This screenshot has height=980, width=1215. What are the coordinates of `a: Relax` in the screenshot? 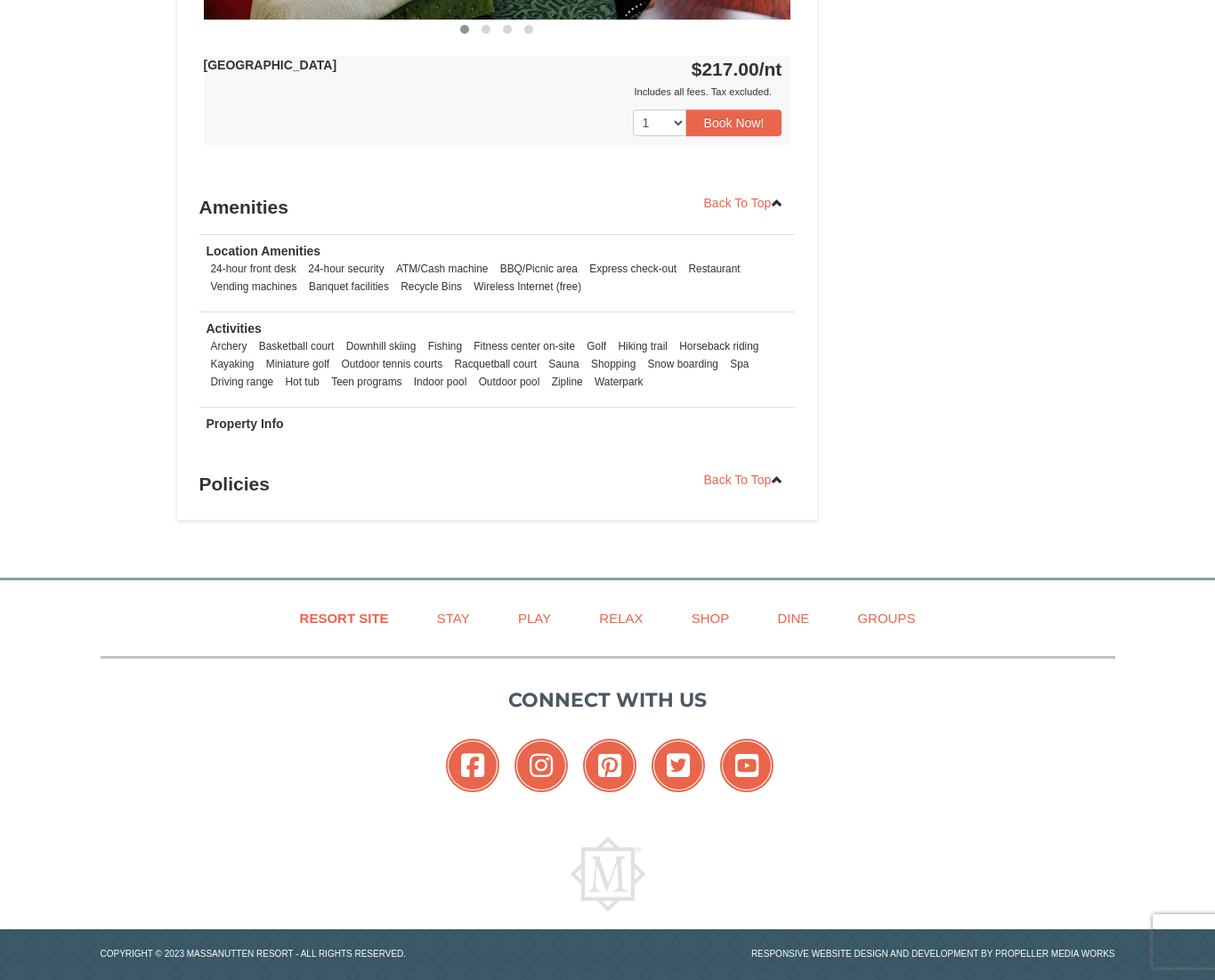 It's located at (621, 618).